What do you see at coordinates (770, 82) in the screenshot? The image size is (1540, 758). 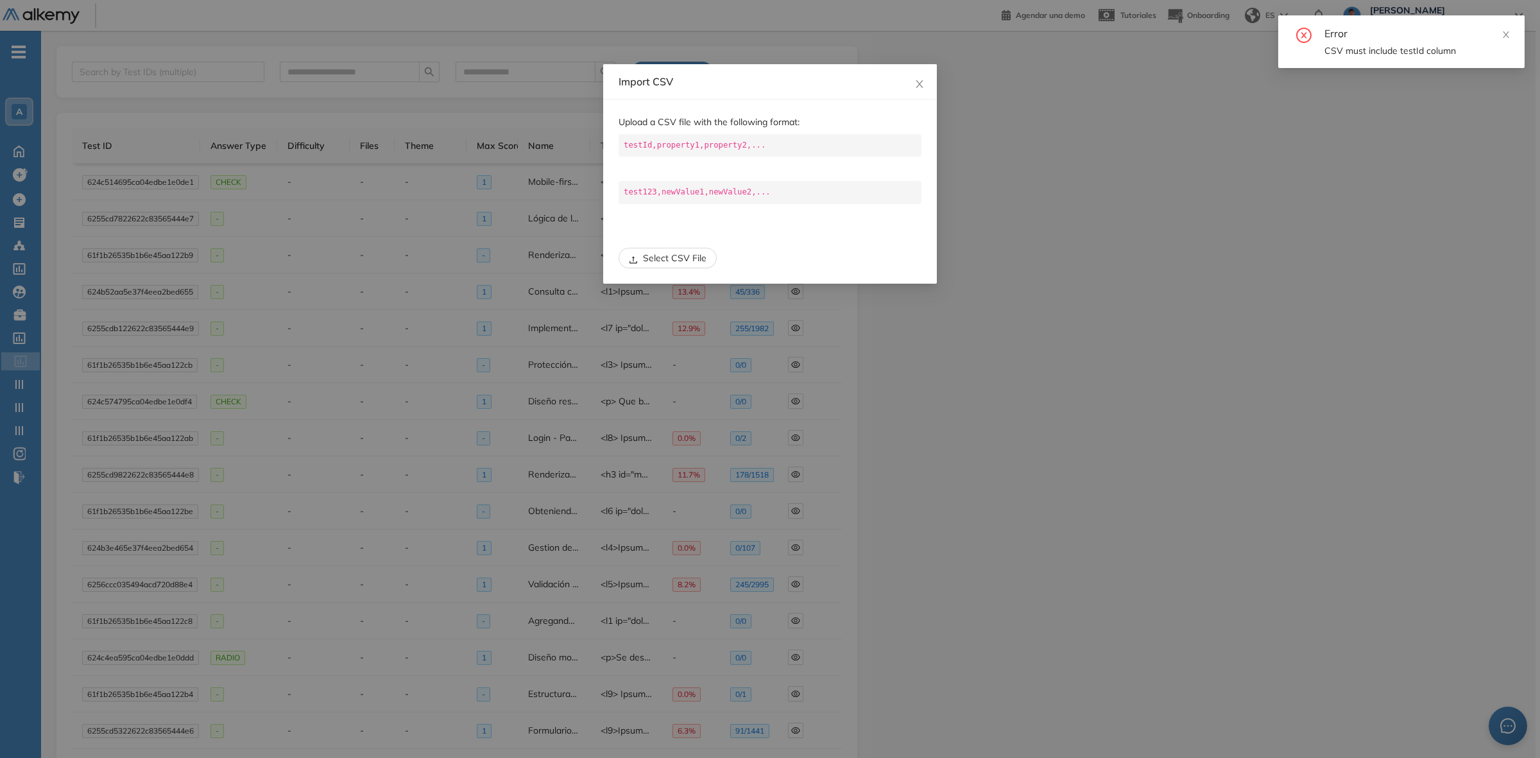 I see `div: Import CSV` at bounding box center [770, 82].